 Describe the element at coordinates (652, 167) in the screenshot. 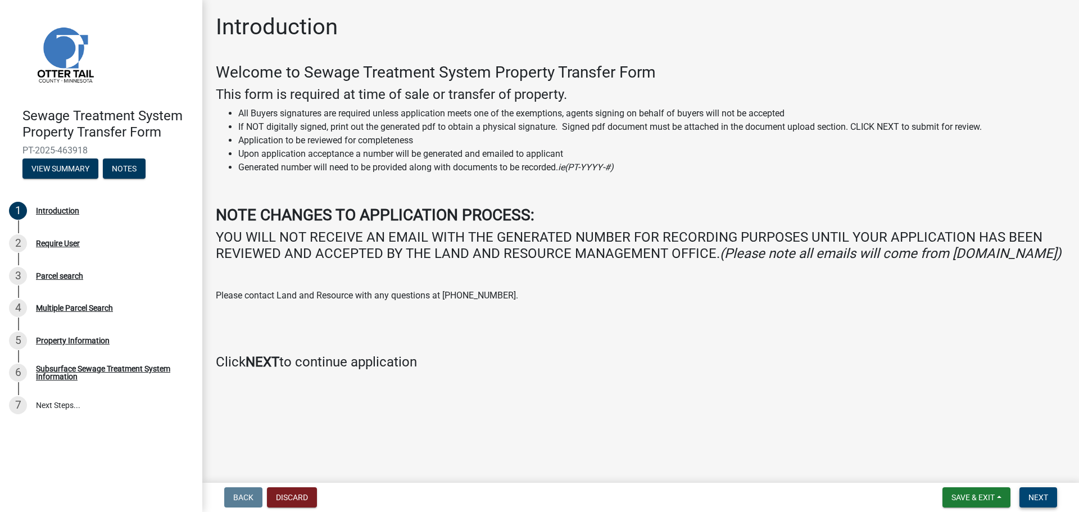

I see `li: Generated number will need to be provided along with documents to be recorded.` at that location.